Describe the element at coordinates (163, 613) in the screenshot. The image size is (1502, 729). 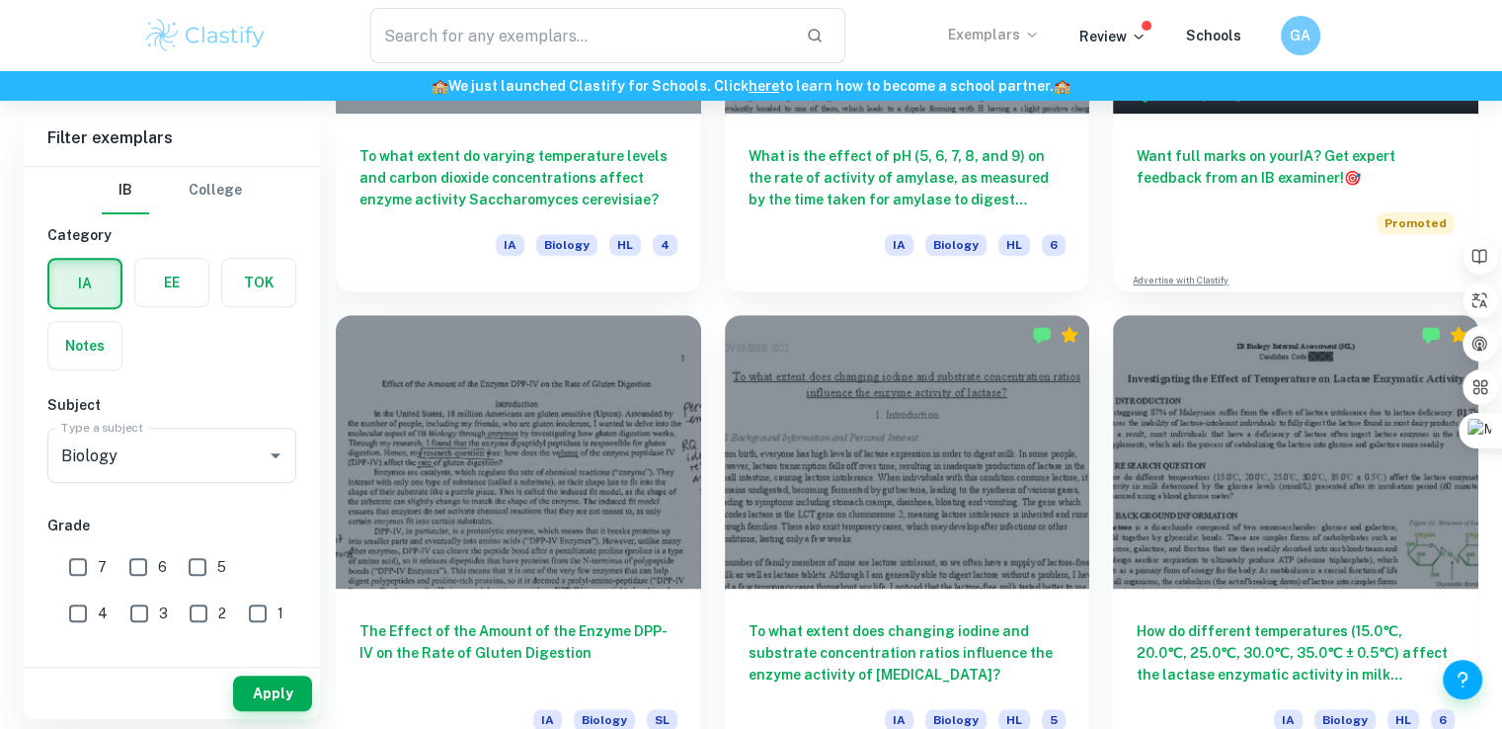
I see `span: 3` at that location.